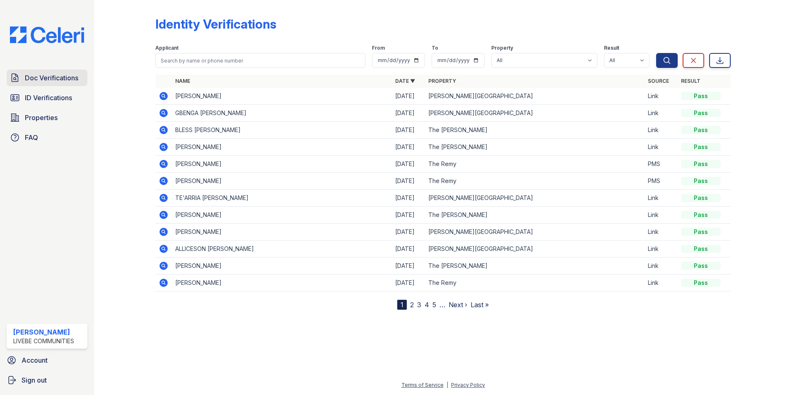 The height and width of the screenshot is (395, 792). What do you see at coordinates (690, 81) in the screenshot?
I see `a: Result` at bounding box center [690, 81].